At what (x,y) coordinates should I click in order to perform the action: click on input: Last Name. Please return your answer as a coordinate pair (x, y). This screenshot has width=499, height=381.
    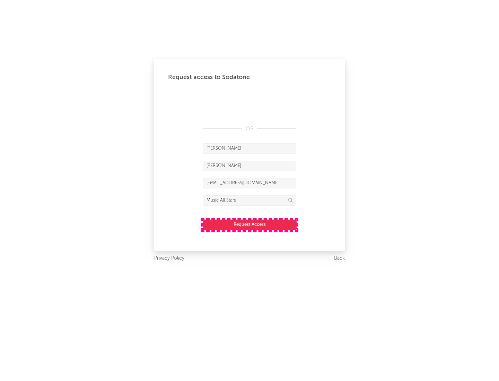
    Looking at the image, I should click on (249, 166).